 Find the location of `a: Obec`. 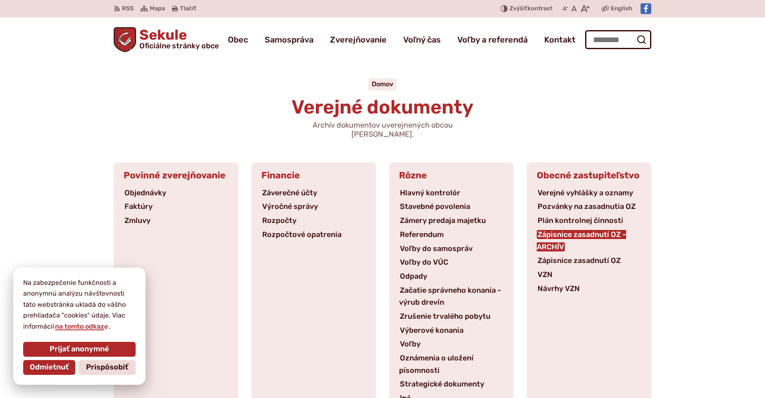

a: Obec is located at coordinates (238, 40).